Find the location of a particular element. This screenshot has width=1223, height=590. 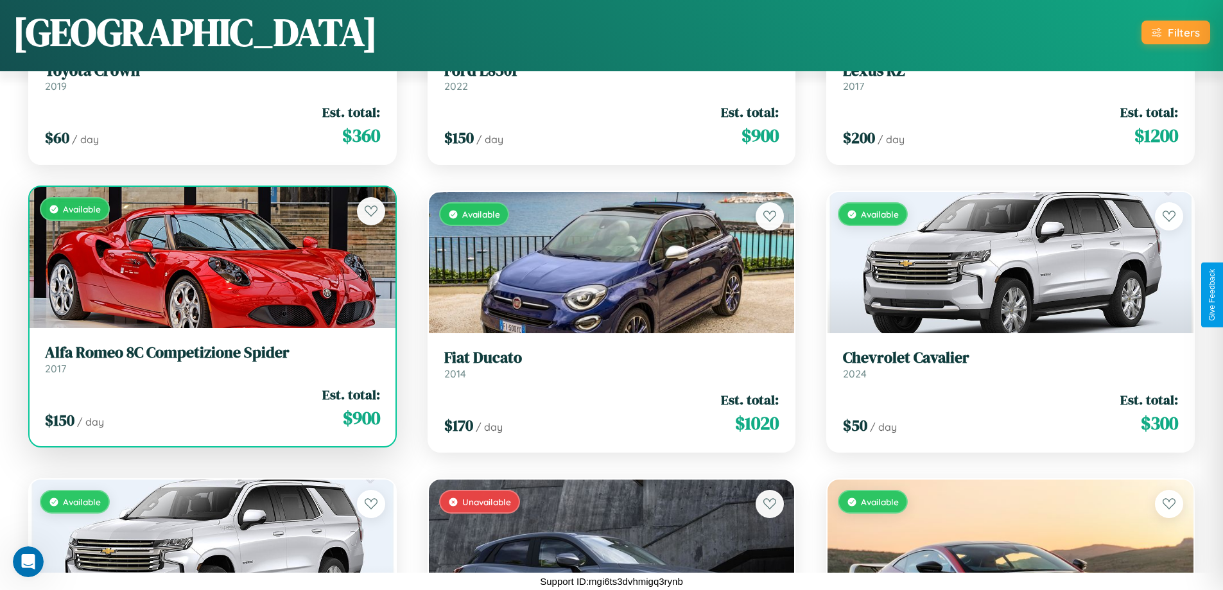

span: 2014 is located at coordinates (455, 374).